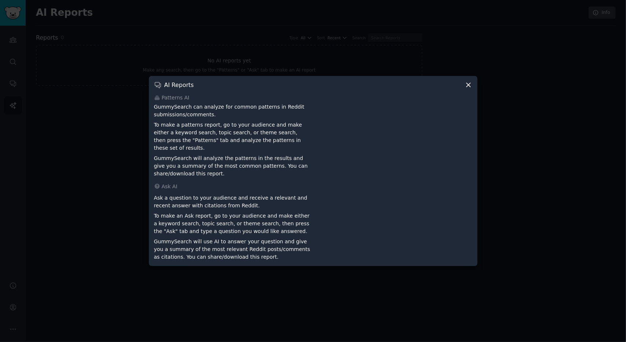  Describe the element at coordinates (232, 223) in the screenshot. I see `p: To make an Ask report, go to your audience and make either a keyword search, topic search, or the...` at that location.